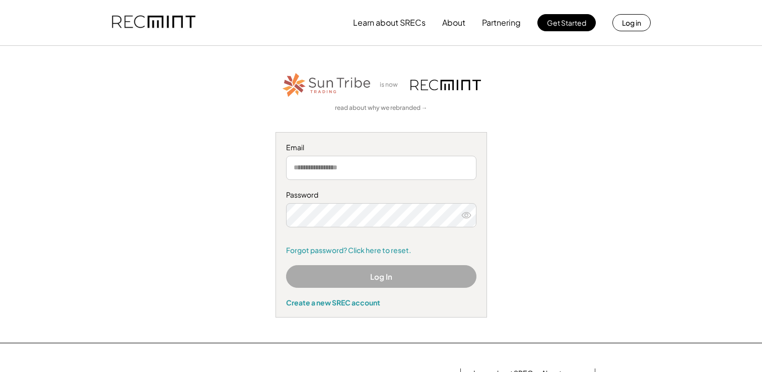  What do you see at coordinates (389, 23) in the screenshot?
I see `button: Learn about SRECs` at bounding box center [389, 23].